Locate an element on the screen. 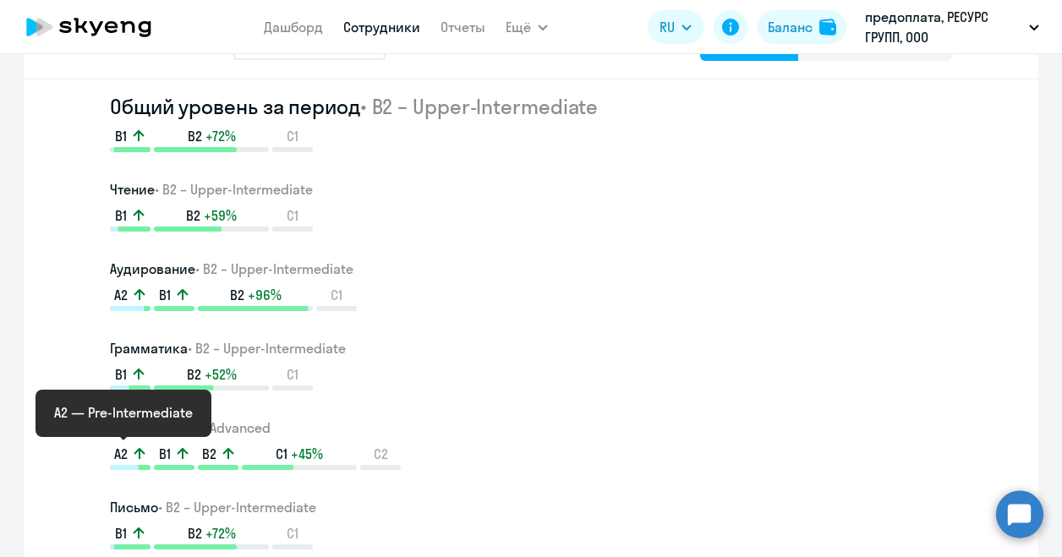  h2: Общий уровень за период is located at coordinates (531, 106).